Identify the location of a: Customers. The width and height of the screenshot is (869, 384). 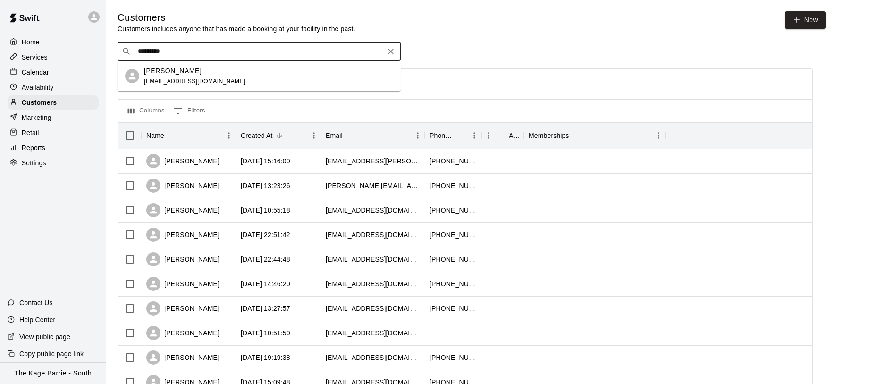
(53, 102).